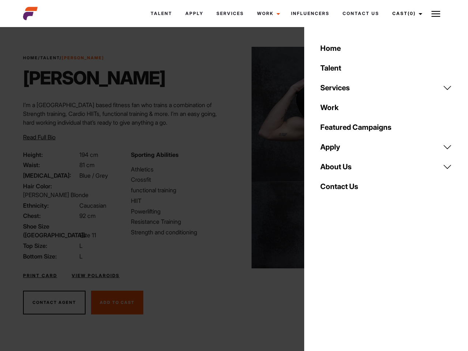  I want to click on span: Bottom Size:, so click(50, 256).